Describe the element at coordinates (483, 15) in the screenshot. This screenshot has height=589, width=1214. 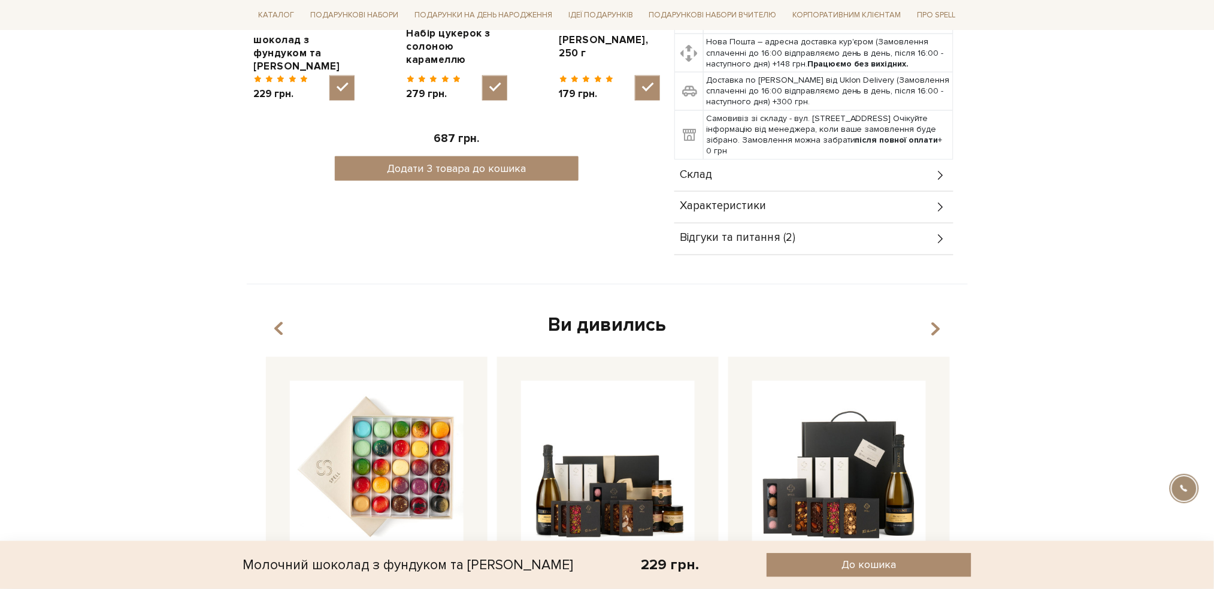
I see `a: Подарунки на День народження` at that location.